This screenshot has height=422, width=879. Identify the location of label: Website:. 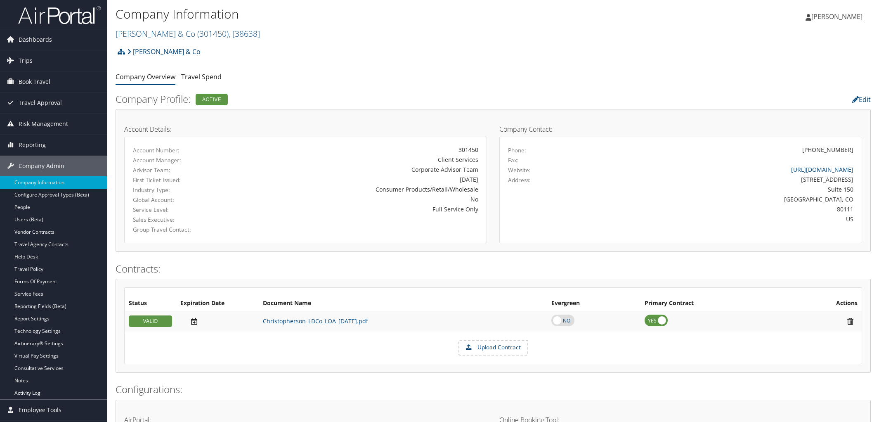
(519, 170).